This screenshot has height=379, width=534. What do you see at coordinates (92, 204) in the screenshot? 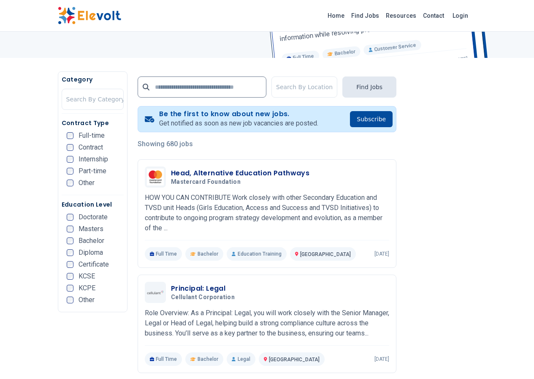
I see `h5: Education Level` at bounding box center [92, 204].